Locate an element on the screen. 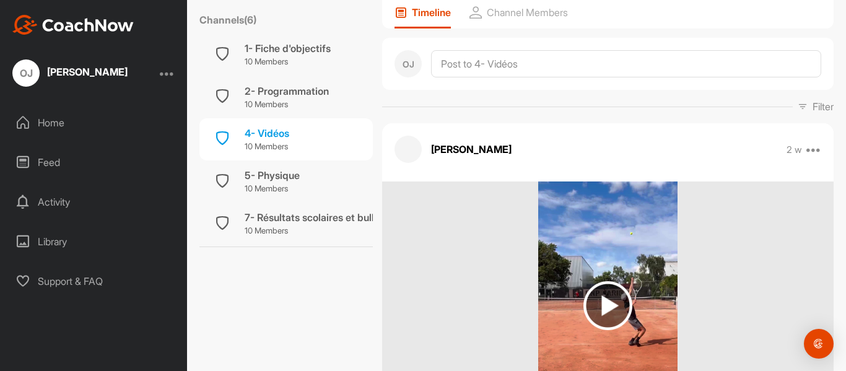 Image resolution: width=846 pixels, height=371 pixels. div: Activity is located at coordinates (94, 202).